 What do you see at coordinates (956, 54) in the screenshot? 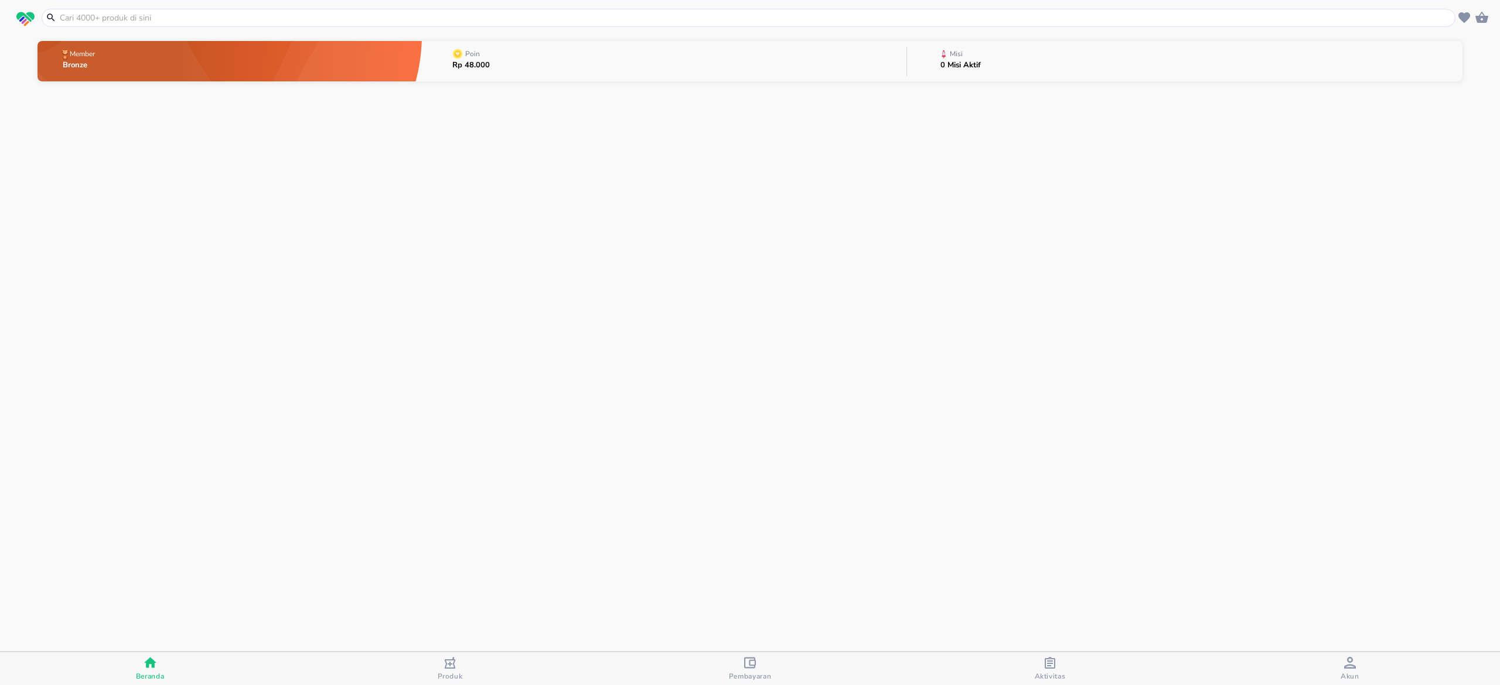
I see `p: Misi` at bounding box center [956, 54].